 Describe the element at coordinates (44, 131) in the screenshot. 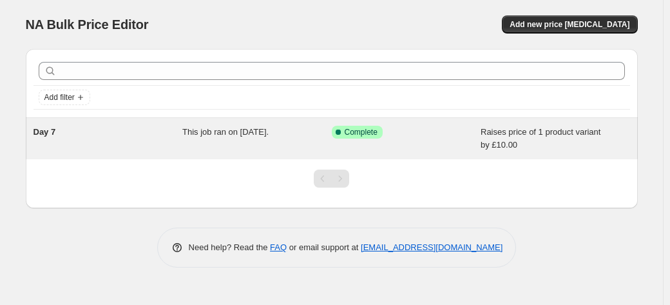

I see `span: Day 7` at that location.